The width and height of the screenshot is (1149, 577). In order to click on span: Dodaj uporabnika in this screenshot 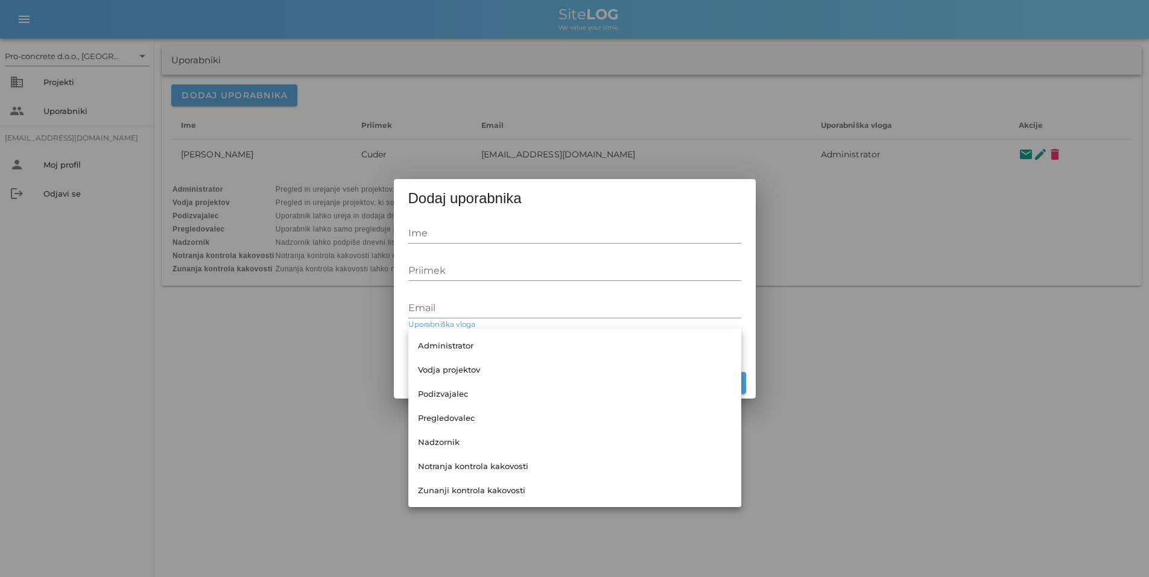, I will do `click(465, 198)`.